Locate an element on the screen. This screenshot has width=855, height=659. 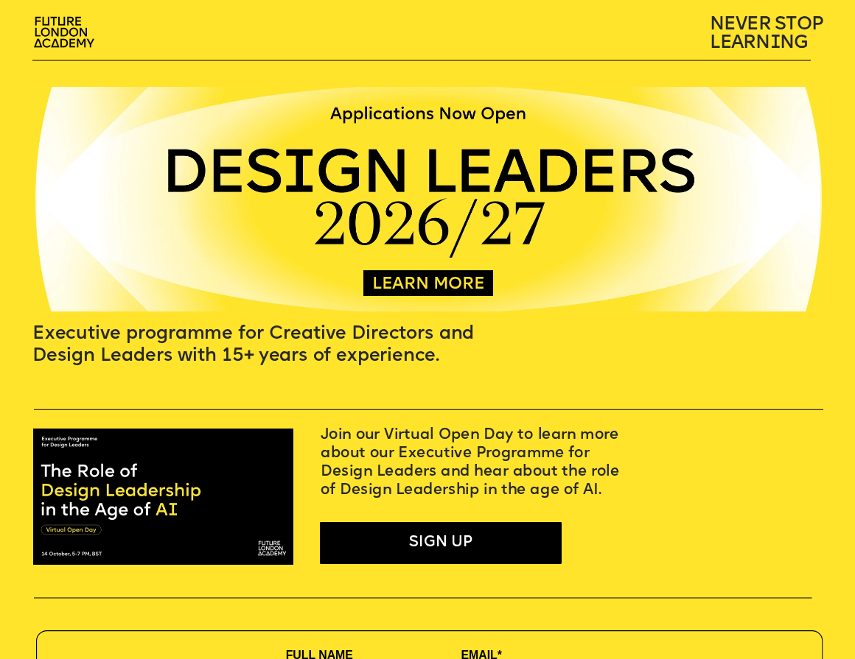
label: FULL NAME is located at coordinates (92, 41).